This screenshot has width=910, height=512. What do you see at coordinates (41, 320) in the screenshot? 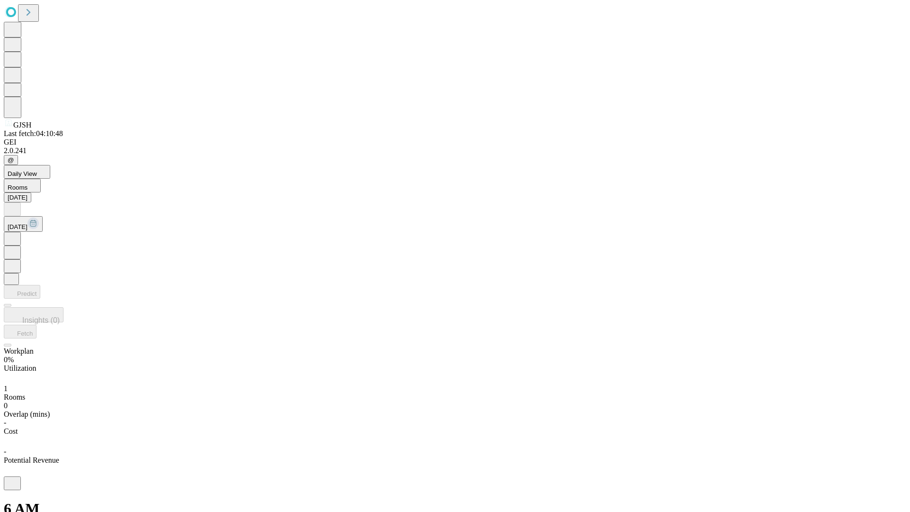
I see `span: Insights (0)` at bounding box center [41, 320].